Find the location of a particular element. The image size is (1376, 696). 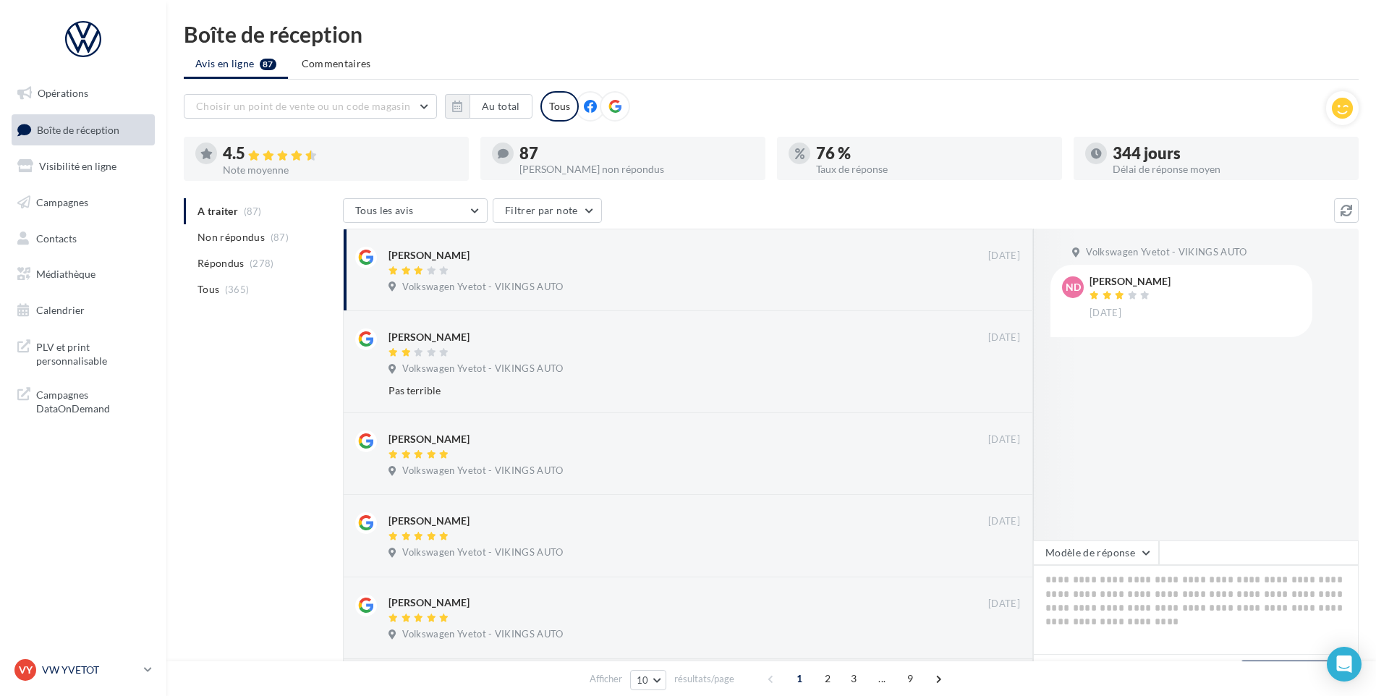

span: Tous les avis is located at coordinates (384, 210).